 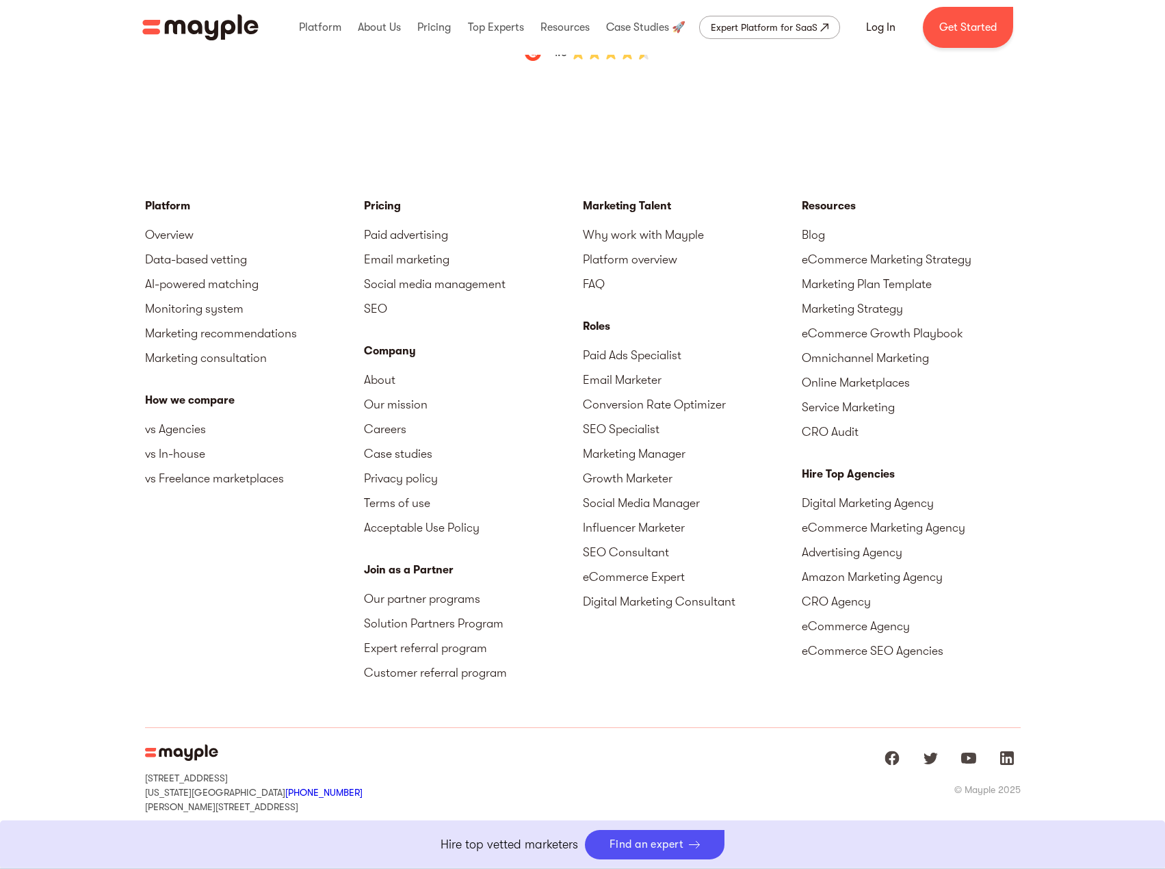 What do you see at coordinates (692, 527) in the screenshot?
I see `a: Influencer Marketer` at bounding box center [692, 527].